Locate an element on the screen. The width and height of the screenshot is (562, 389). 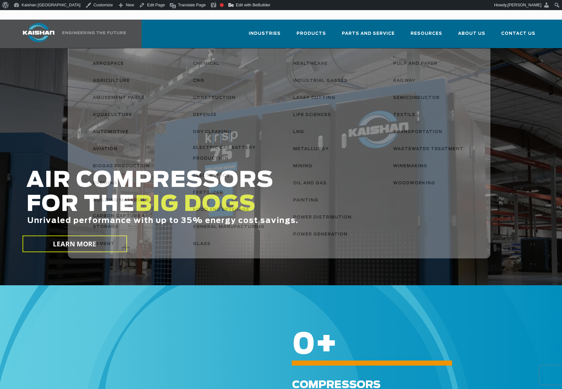
span: Fertilizer is located at coordinates (208, 193).